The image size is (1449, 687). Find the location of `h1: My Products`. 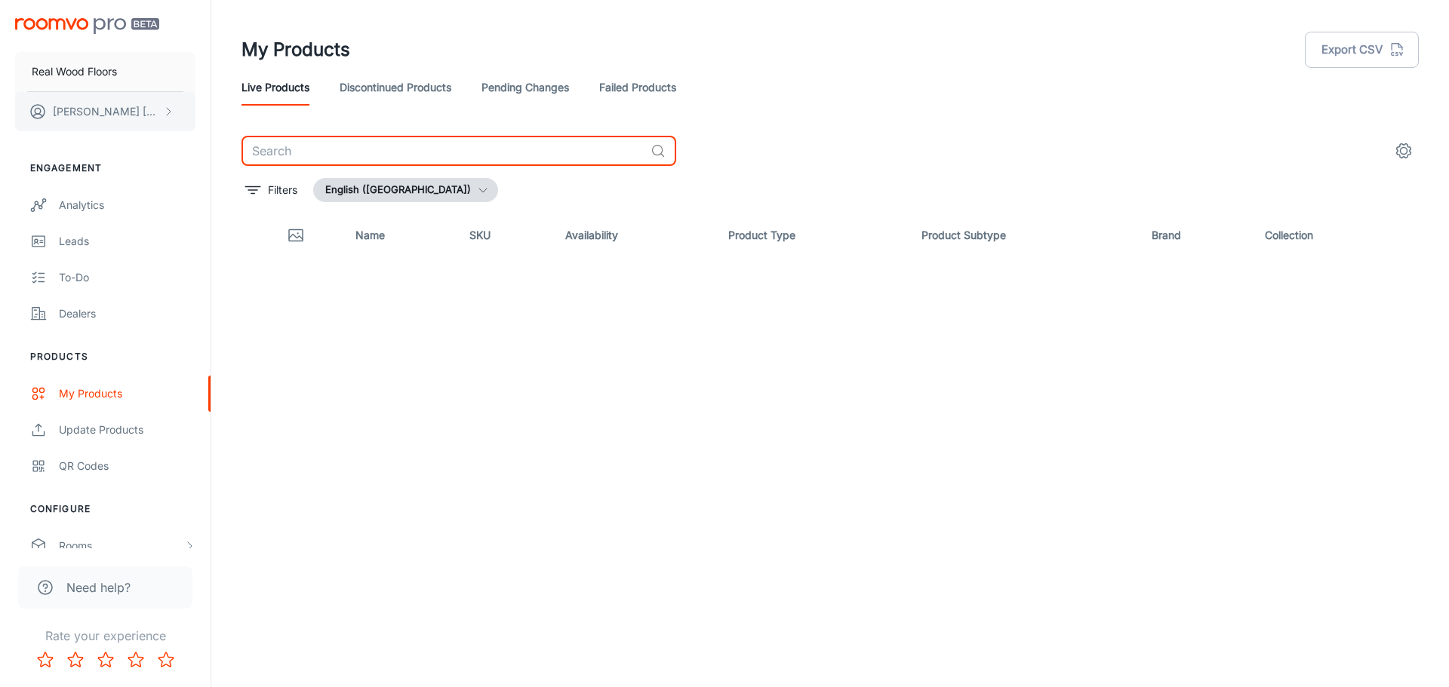

h1: My Products is located at coordinates (296, 50).